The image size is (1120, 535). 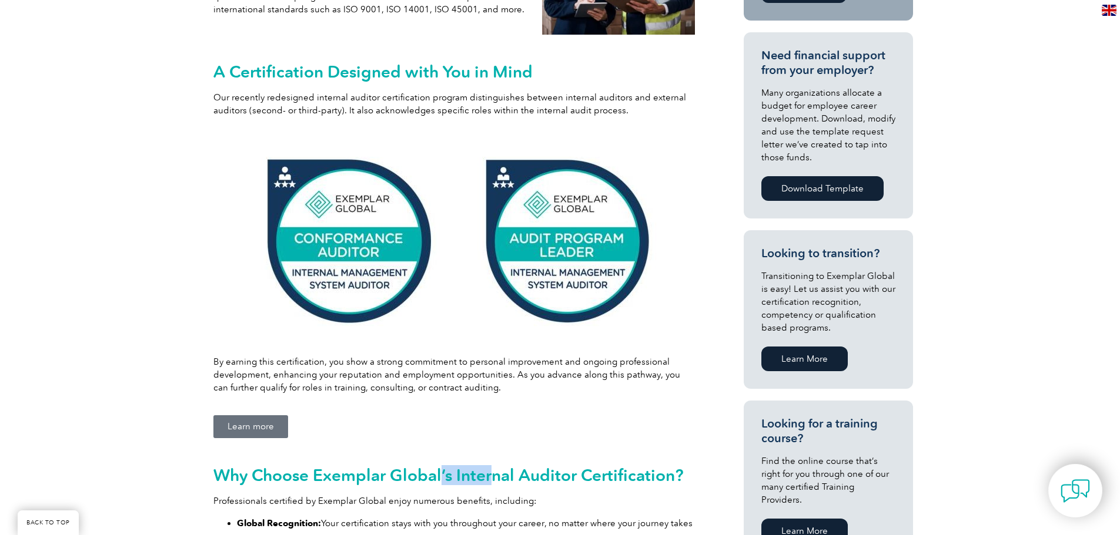 What do you see at coordinates (279, 524) in the screenshot?
I see `strong: Global Recognition:` at bounding box center [279, 524].